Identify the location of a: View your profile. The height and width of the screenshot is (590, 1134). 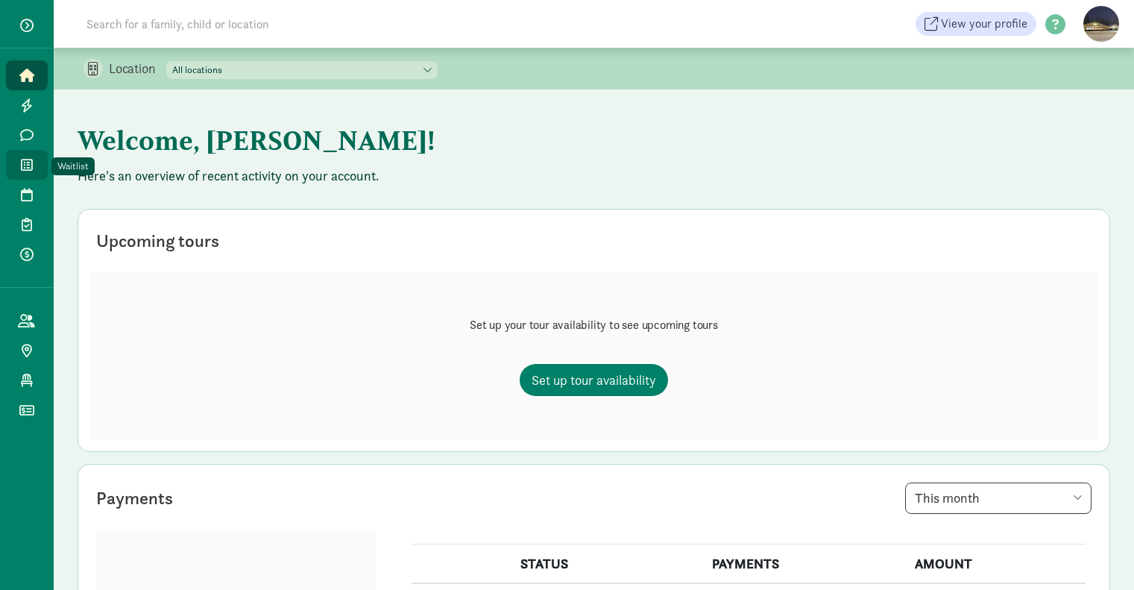
(976, 24).